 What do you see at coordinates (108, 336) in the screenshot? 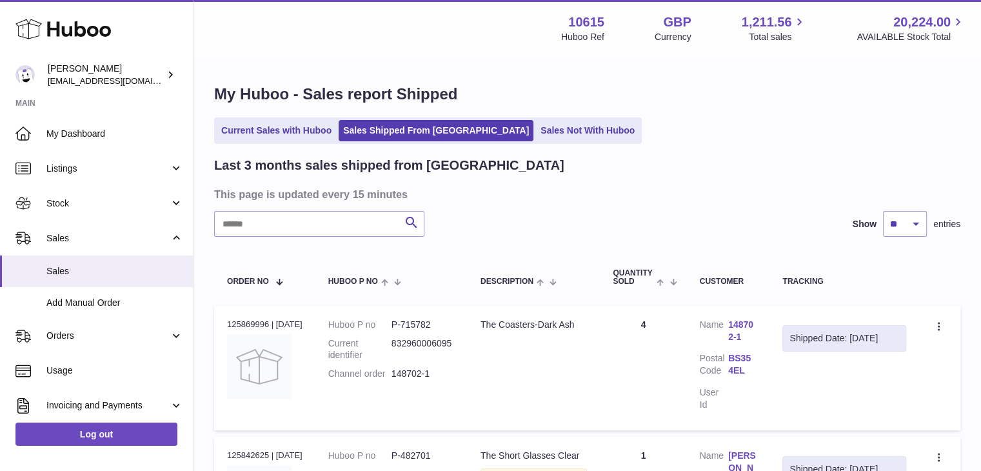
I see `span: Orders` at bounding box center [108, 336].